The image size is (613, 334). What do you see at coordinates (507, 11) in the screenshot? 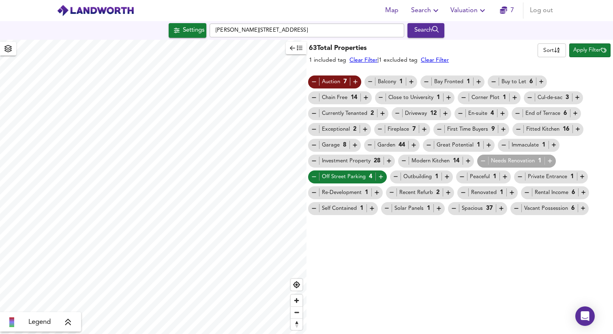
I see `button: 7` at bounding box center [507, 11].